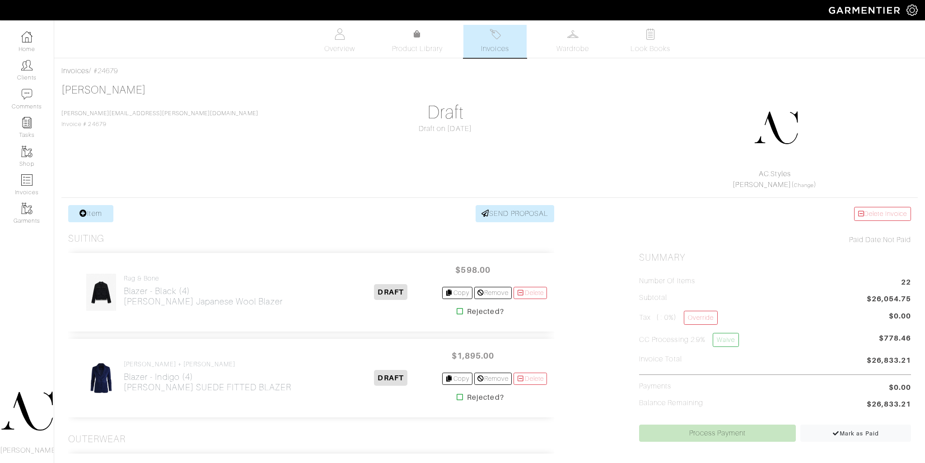 The width and height of the screenshot is (925, 463). What do you see at coordinates (101, 378) in the screenshot?
I see `img: ppe1rRzddrn4keT7C3TMTxEw` at bounding box center [101, 378].